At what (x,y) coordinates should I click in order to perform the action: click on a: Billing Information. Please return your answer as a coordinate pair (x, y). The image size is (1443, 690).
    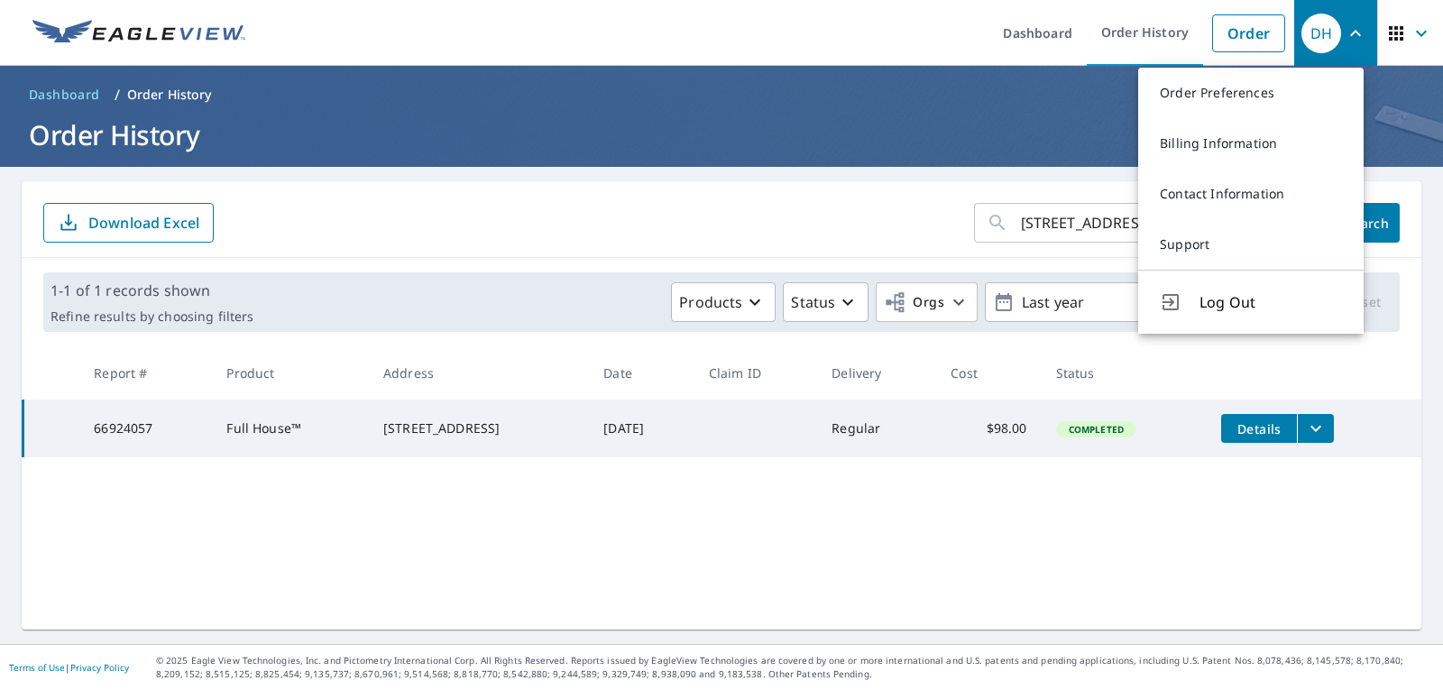
    Looking at the image, I should click on (1251, 143).